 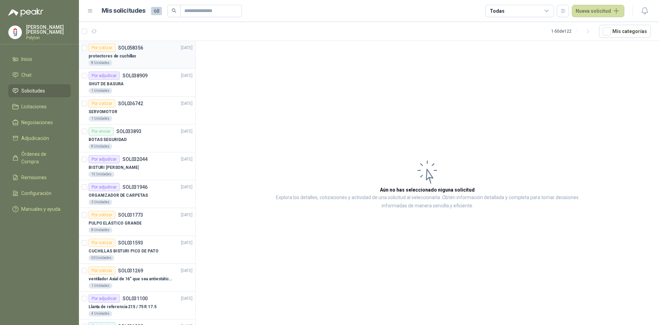 What do you see at coordinates (106, 84) in the screenshot?
I see `p: SHUT DE BASURA` at bounding box center [106, 84].